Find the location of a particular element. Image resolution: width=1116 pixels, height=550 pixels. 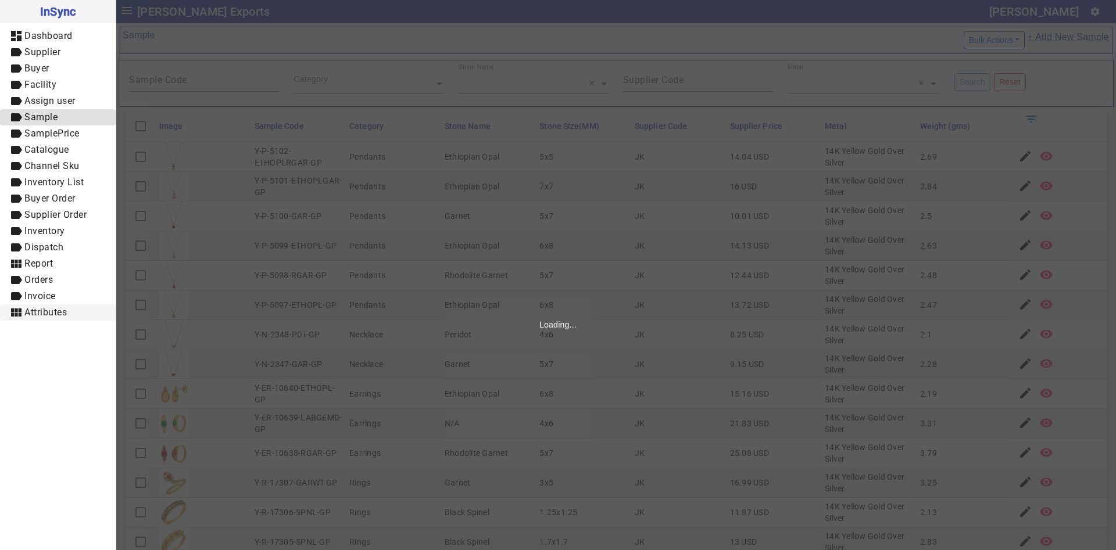

span: Supplier is located at coordinates (42, 52).